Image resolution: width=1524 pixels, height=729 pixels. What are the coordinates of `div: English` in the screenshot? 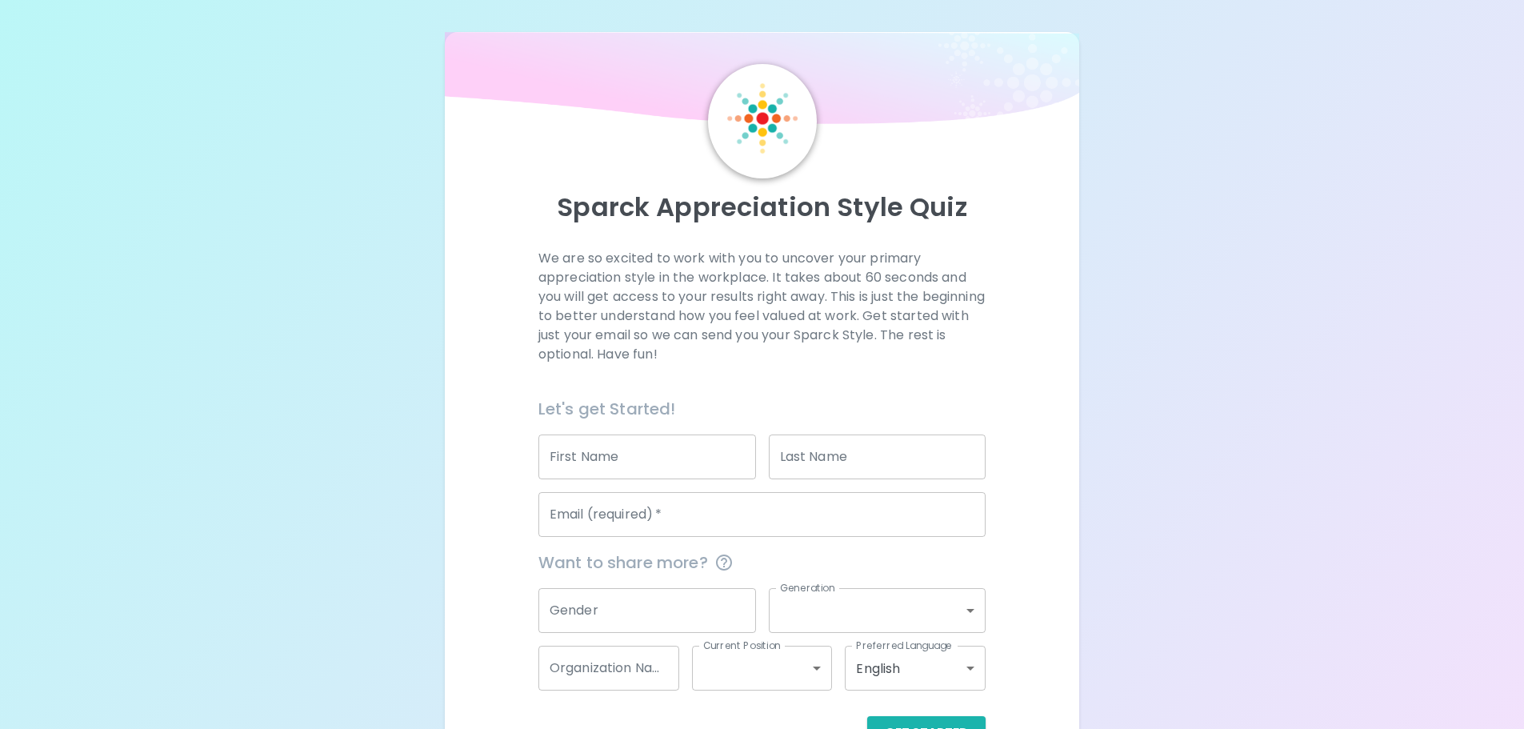 It's located at (915, 668).